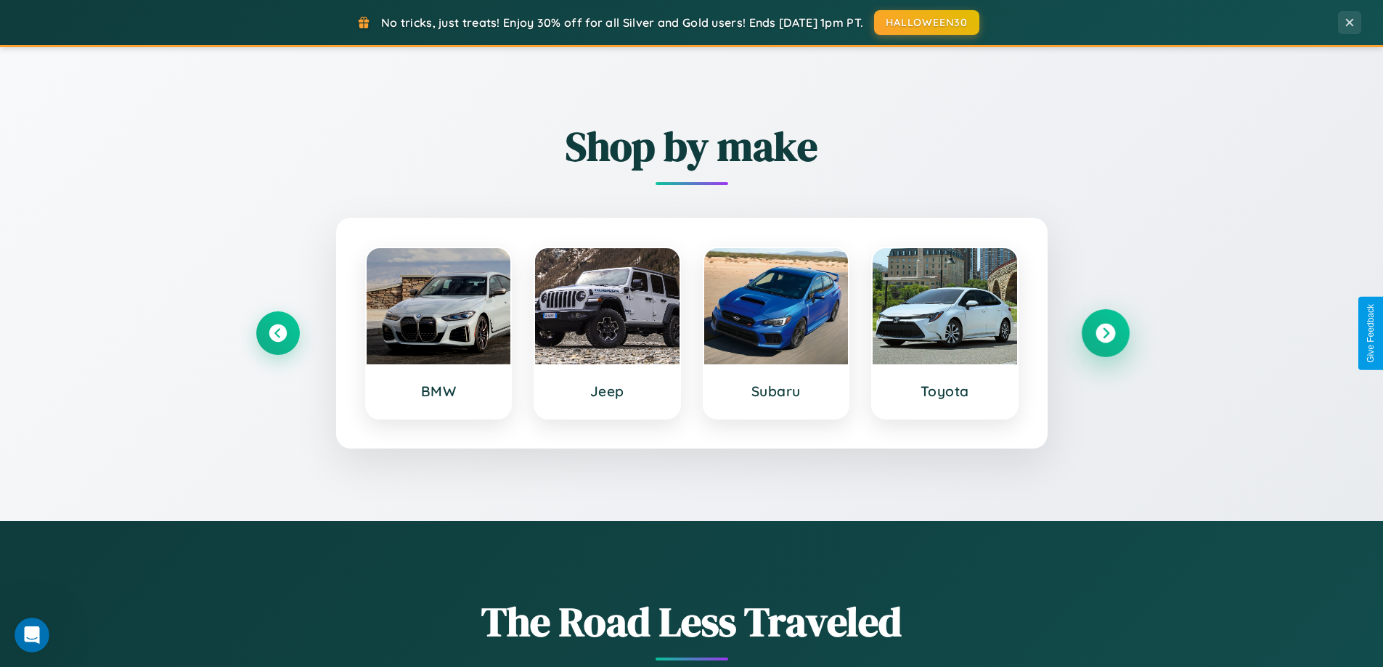  Describe the element at coordinates (692, 622) in the screenshot. I see `h1: The Road Less Traveled` at that location.